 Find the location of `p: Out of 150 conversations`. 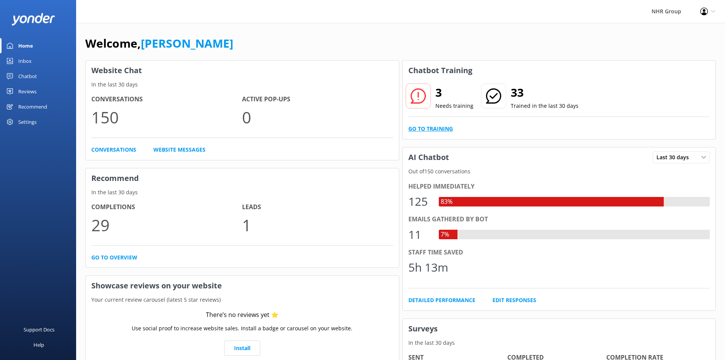

p: Out of 150 conversations is located at coordinates (559, 171).